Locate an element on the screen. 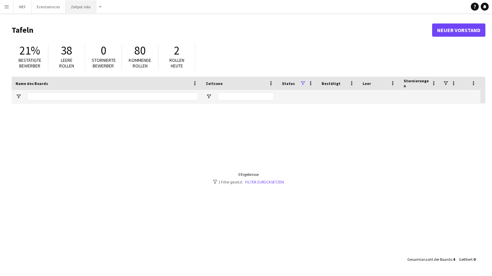 The height and width of the screenshot is (276, 492). span: Leer is located at coordinates (366, 83).